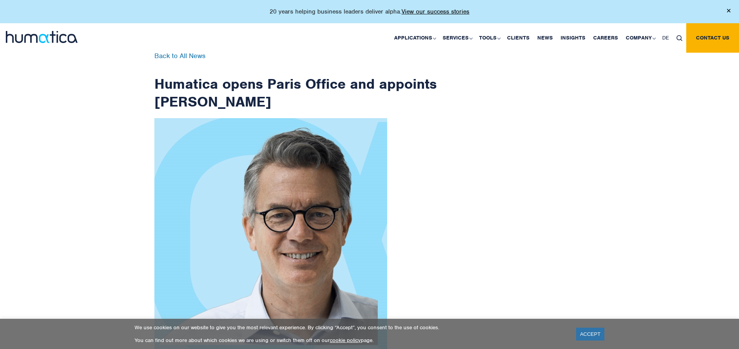 Image resolution: width=739 pixels, height=349 pixels. Describe the element at coordinates (369, 12) in the screenshot. I see `p: 20 years helping business leaders deliver alpha.` at that location.